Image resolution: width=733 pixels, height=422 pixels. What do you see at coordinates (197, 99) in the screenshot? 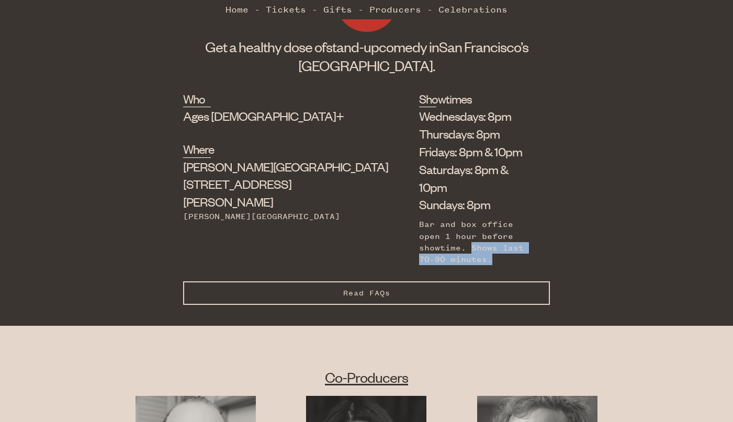
I see `h2: Who` at bounding box center [197, 99].